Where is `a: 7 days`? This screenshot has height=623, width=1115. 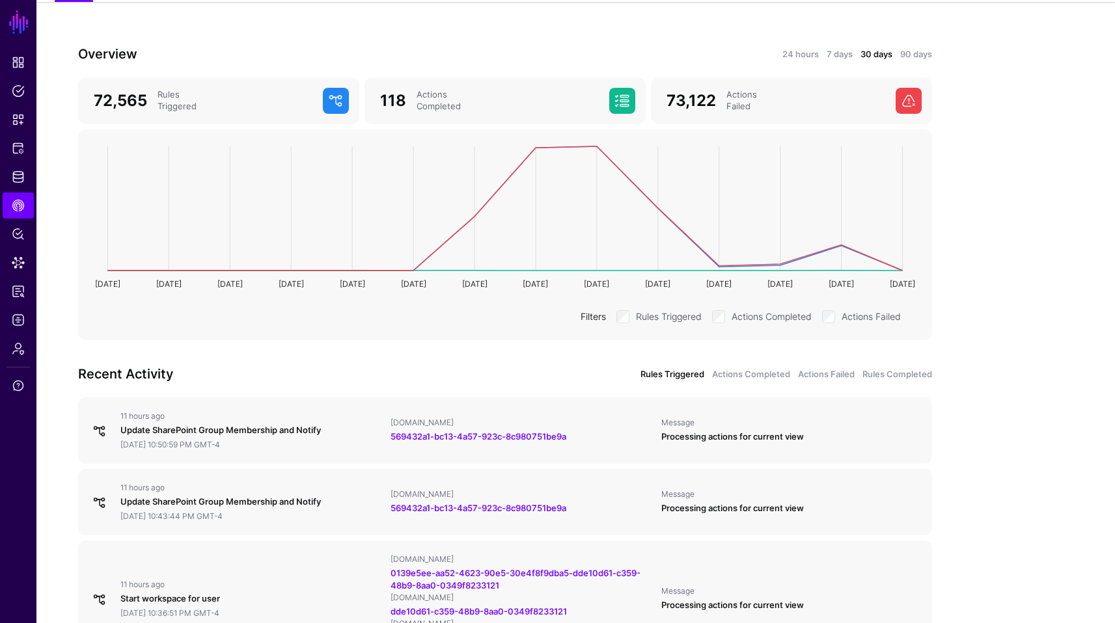
a: 7 days is located at coordinates (839, 55).